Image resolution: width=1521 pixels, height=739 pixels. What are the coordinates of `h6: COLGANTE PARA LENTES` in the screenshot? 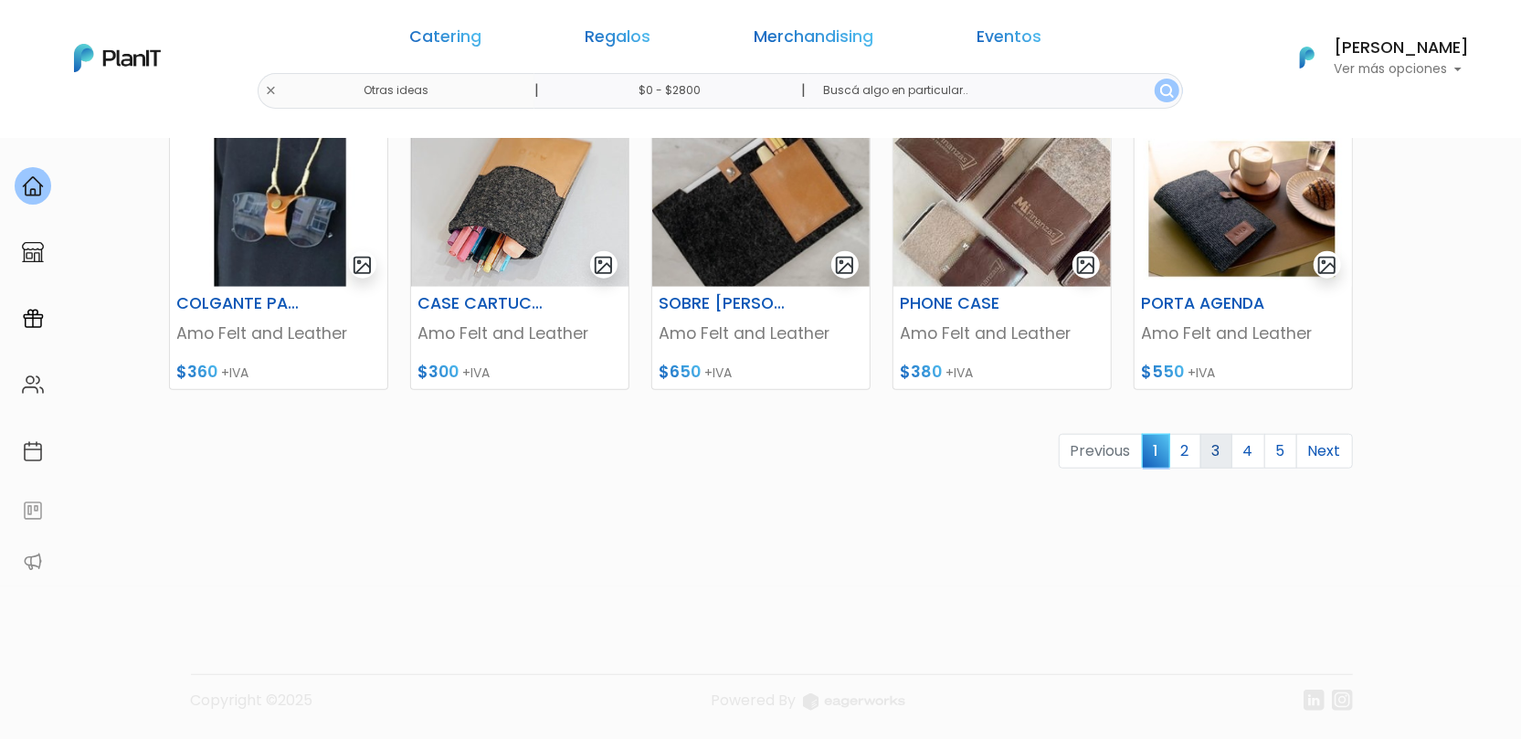 It's located at (241, 303).